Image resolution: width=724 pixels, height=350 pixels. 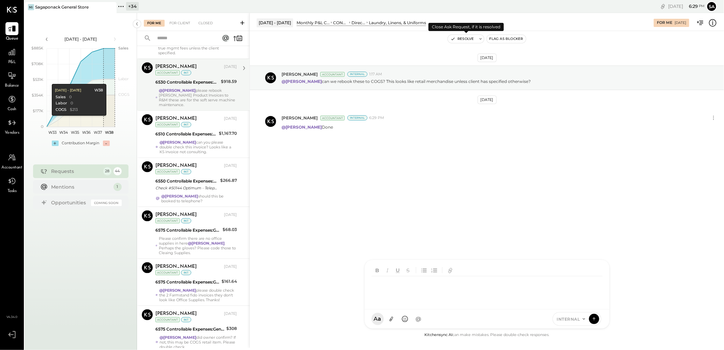 What do you see at coordinates (12, 32) in the screenshot?
I see `a: Queue` at bounding box center [12, 32].